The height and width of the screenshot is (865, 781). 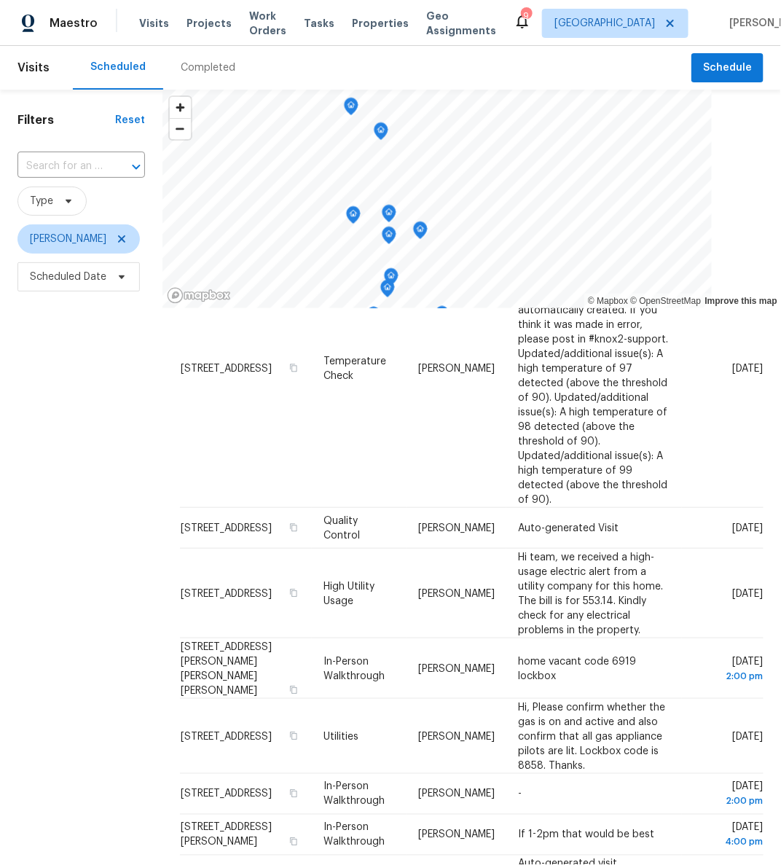 What do you see at coordinates (180, 107) in the screenshot?
I see `button: Zoom in` at bounding box center [180, 107].